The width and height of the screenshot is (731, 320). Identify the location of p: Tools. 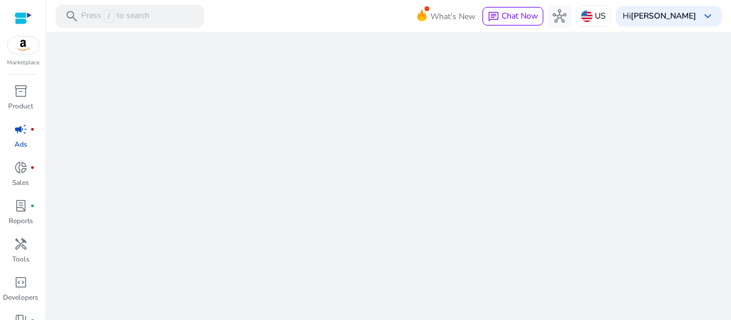
(21, 259).